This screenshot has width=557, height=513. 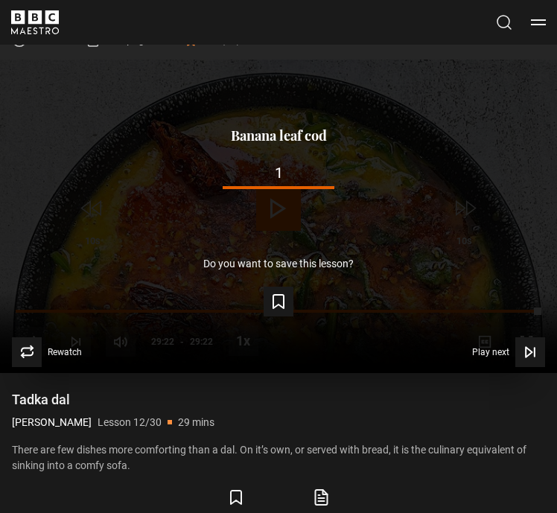 What do you see at coordinates (35, 22) in the screenshot?
I see `svg: BBC Maestro` at bounding box center [35, 22].